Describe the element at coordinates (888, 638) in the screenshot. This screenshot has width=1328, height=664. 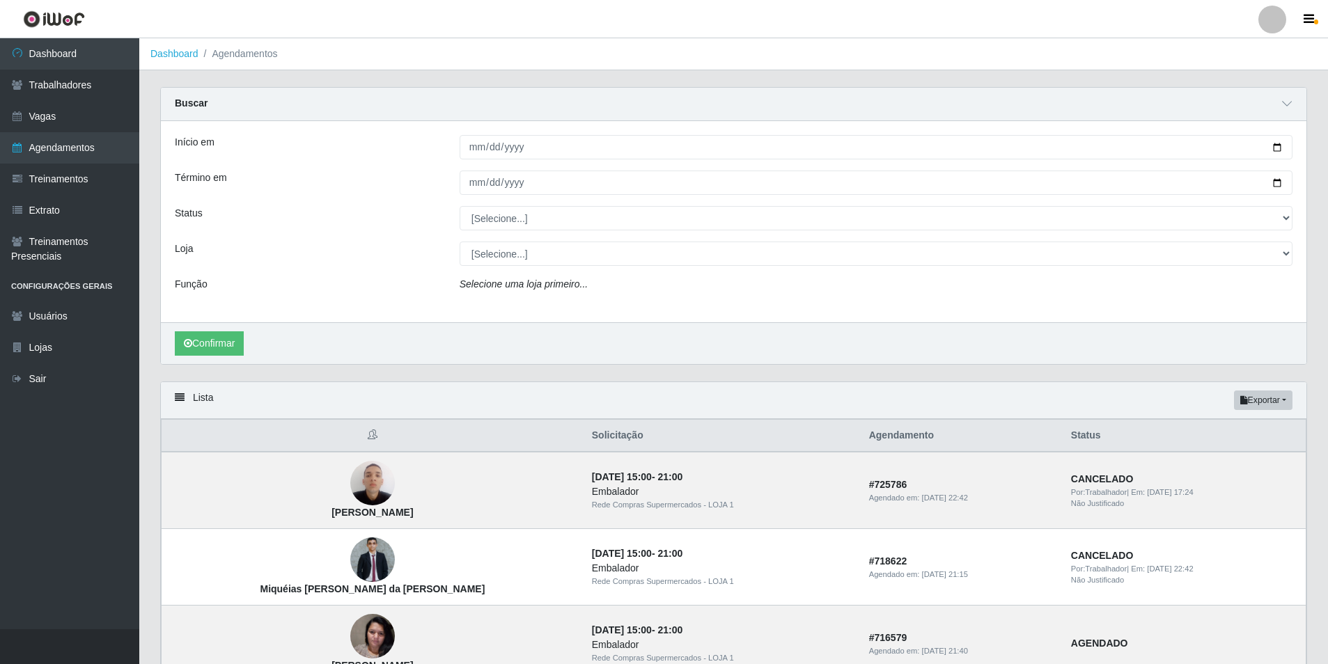
I see `strong: # 716579` at that location.